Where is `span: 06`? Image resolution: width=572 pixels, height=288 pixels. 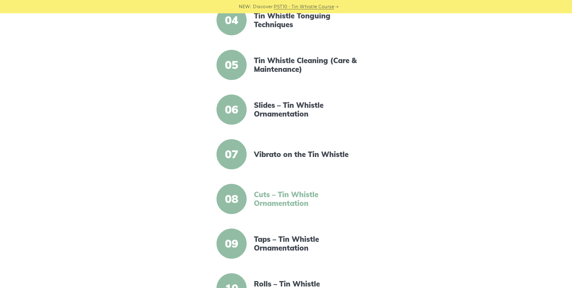
span: 06 is located at coordinates (232, 110).